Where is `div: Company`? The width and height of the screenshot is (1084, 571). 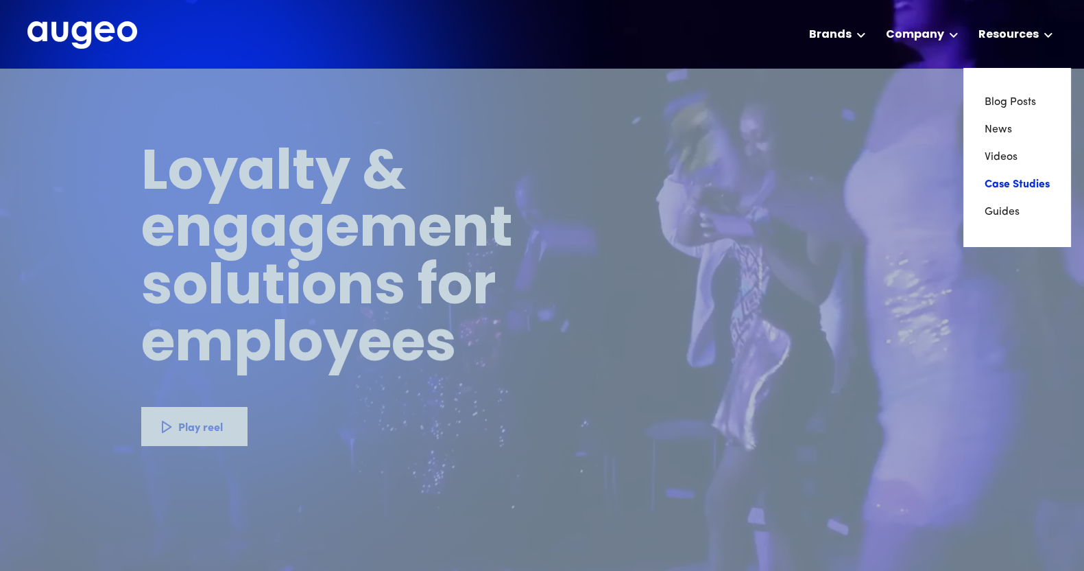 div: Company is located at coordinates (914, 35).